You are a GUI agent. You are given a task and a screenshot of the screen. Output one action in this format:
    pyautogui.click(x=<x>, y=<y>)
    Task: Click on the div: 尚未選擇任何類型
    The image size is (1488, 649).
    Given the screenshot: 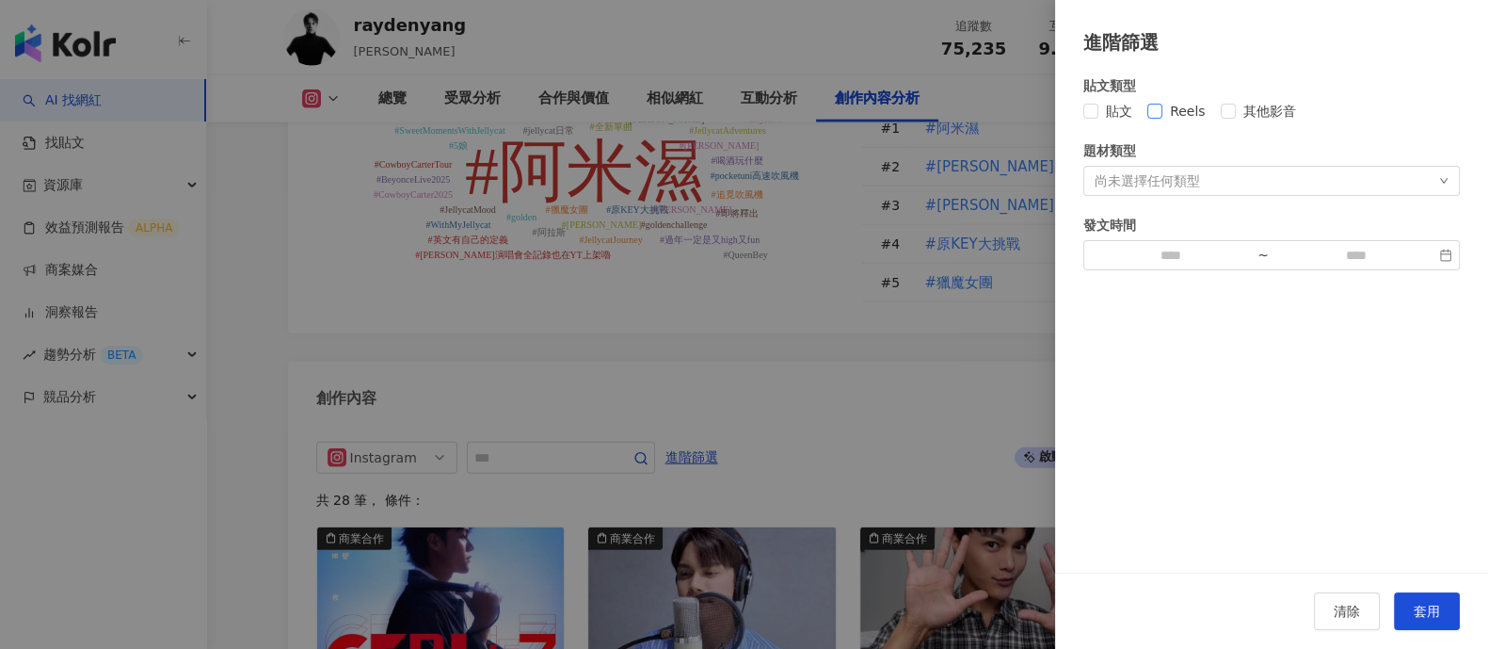 What is the action you would take?
    pyautogui.click(x=1147, y=181)
    